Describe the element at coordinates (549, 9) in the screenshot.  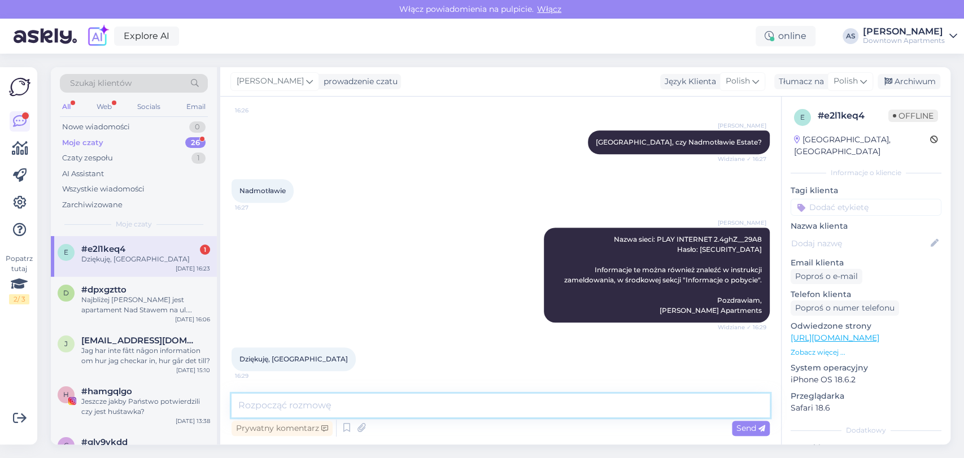
I see `span: Włącz` at that location.